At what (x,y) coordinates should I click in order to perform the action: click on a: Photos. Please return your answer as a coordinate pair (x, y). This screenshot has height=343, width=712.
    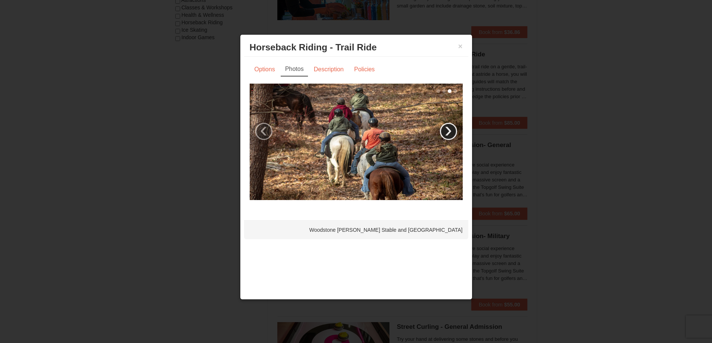
    Looking at the image, I should click on (294, 69).